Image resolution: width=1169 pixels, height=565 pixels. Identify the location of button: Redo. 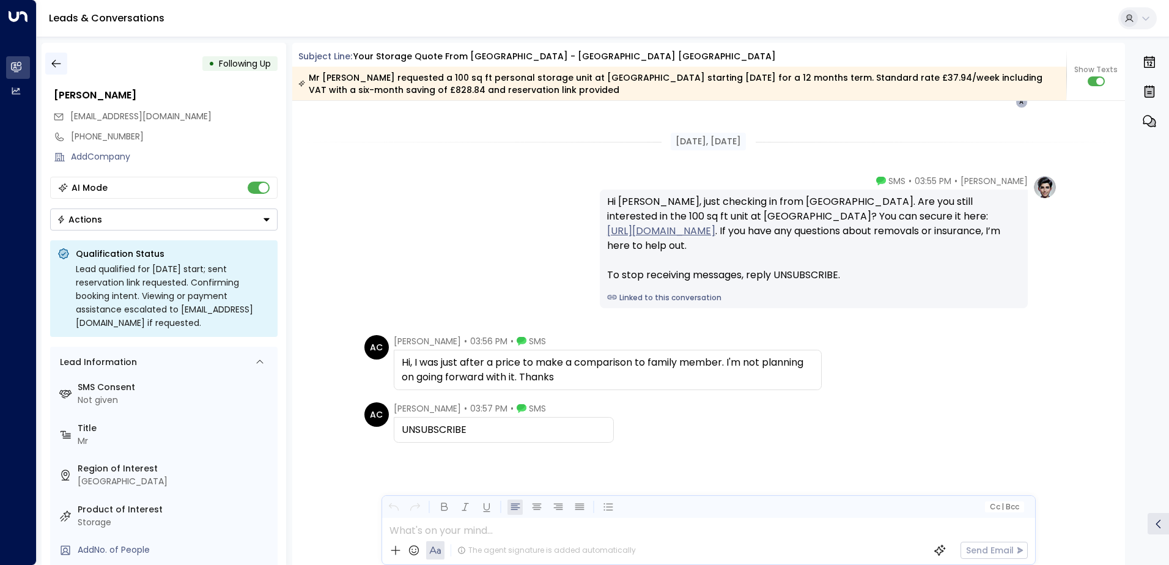
(415, 507).